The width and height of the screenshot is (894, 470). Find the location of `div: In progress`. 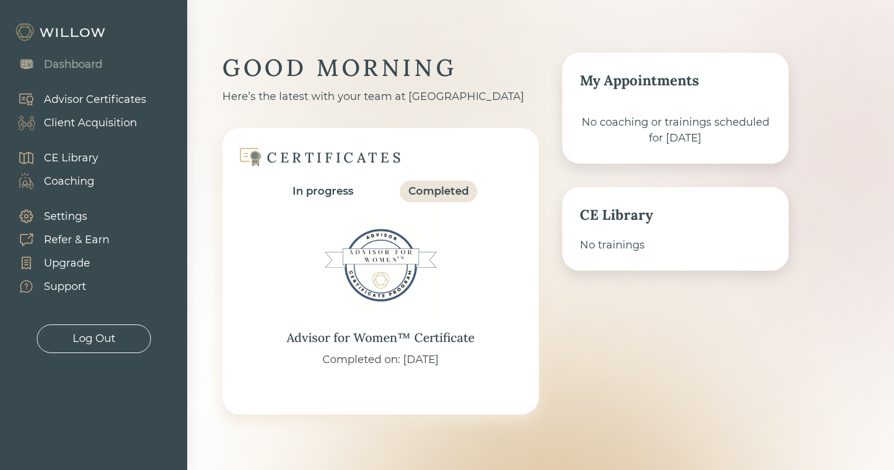

div: In progress is located at coordinates (323, 191).